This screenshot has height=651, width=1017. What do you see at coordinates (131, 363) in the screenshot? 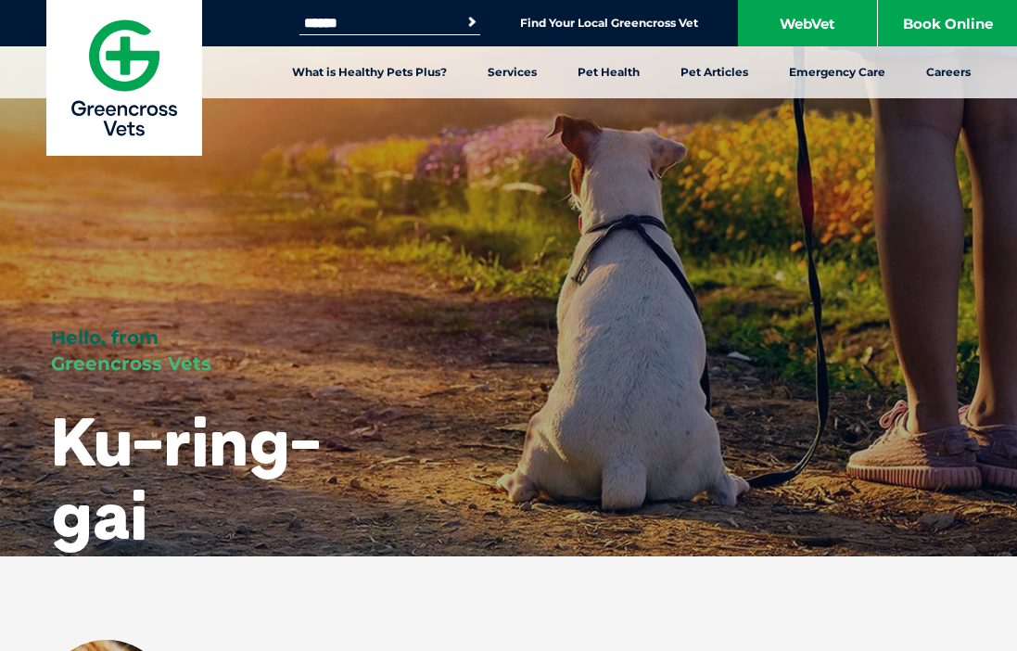
I see `span: Greencross Vets` at bounding box center [131, 363].